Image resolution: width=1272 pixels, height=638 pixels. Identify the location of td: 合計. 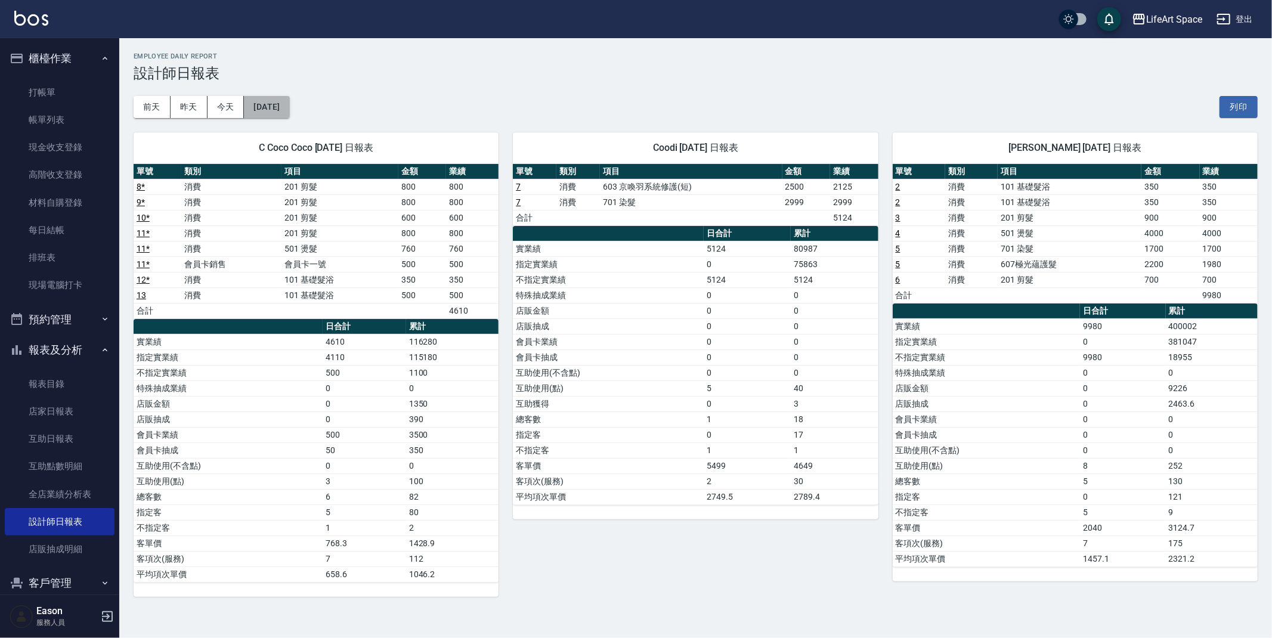
(919, 295).